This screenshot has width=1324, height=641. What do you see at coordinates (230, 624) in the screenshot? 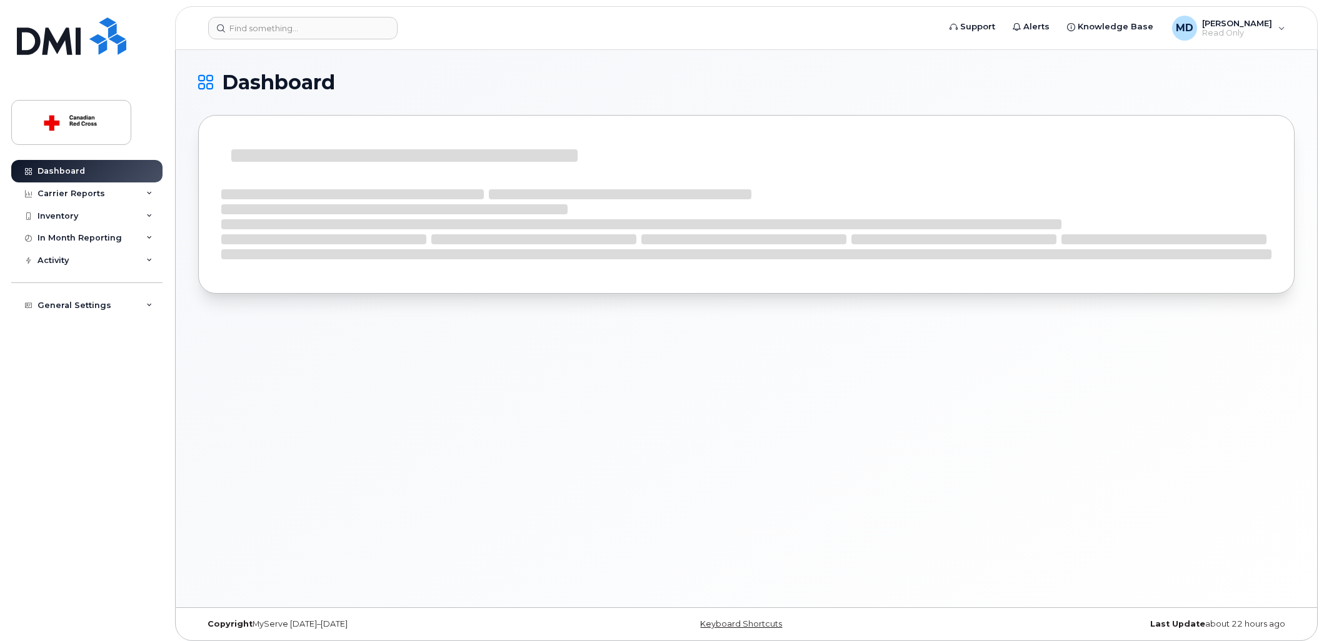
I see `strong: Copyright` at bounding box center [230, 624].